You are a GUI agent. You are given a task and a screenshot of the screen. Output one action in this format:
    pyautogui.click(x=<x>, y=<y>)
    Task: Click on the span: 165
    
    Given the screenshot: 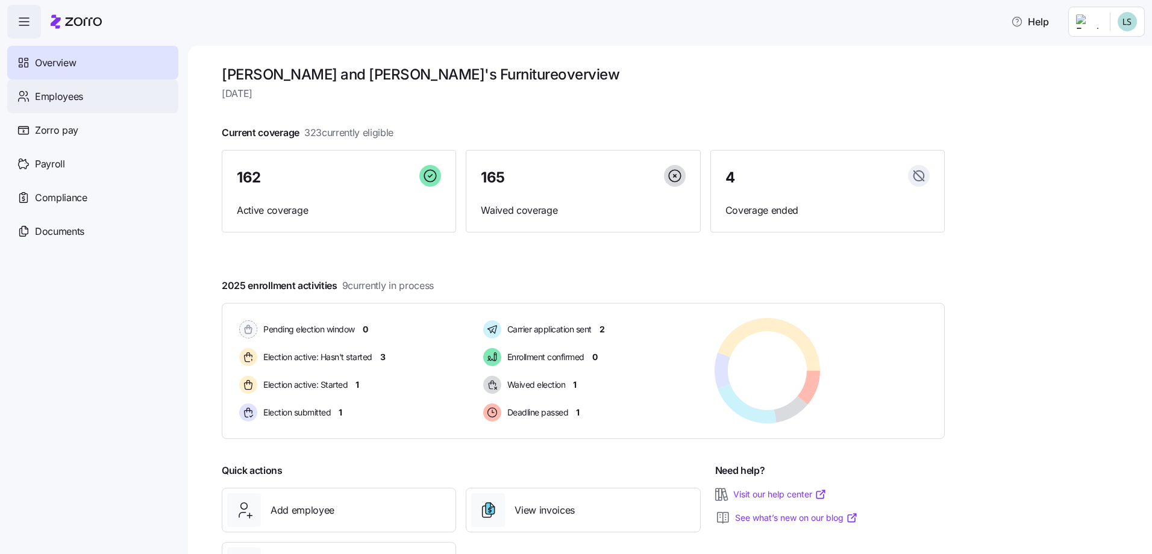 What is the action you would take?
    pyautogui.click(x=493, y=178)
    